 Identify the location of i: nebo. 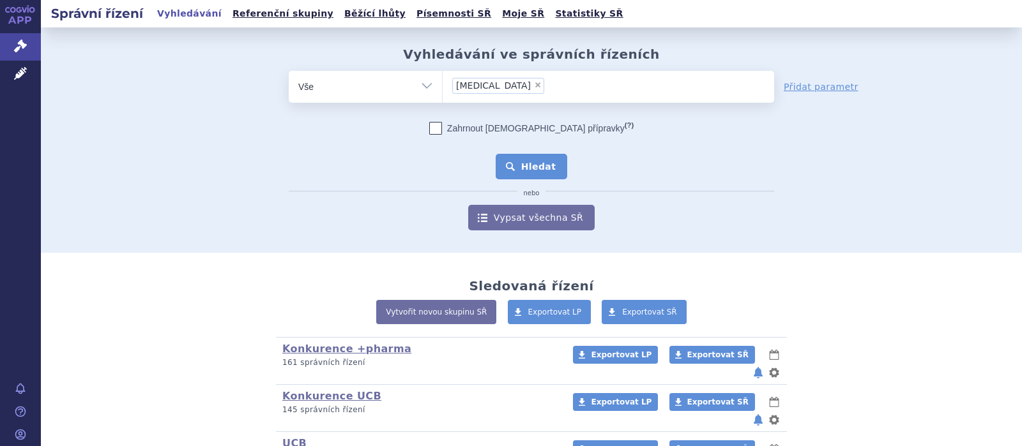
(531, 194).